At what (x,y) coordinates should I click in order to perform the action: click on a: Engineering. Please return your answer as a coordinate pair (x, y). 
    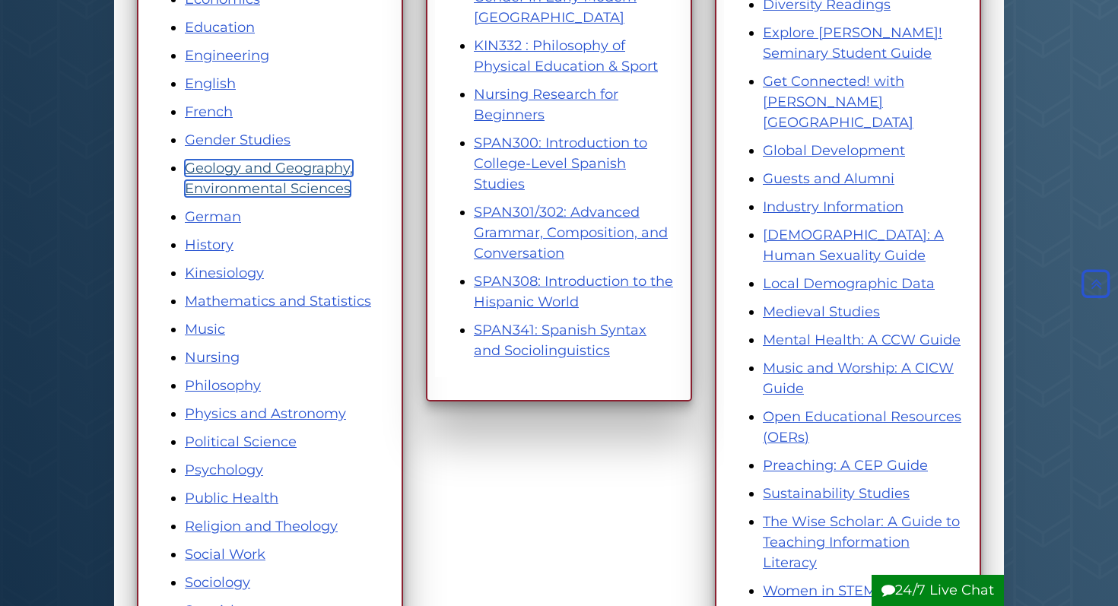
    Looking at the image, I should click on (227, 55).